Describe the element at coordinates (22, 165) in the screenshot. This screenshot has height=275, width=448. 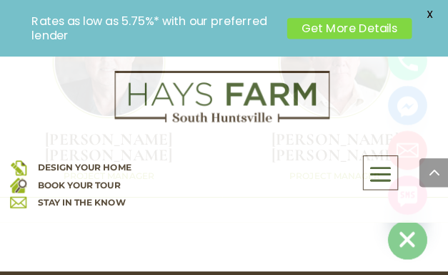
I see `img: design your home` at that location.